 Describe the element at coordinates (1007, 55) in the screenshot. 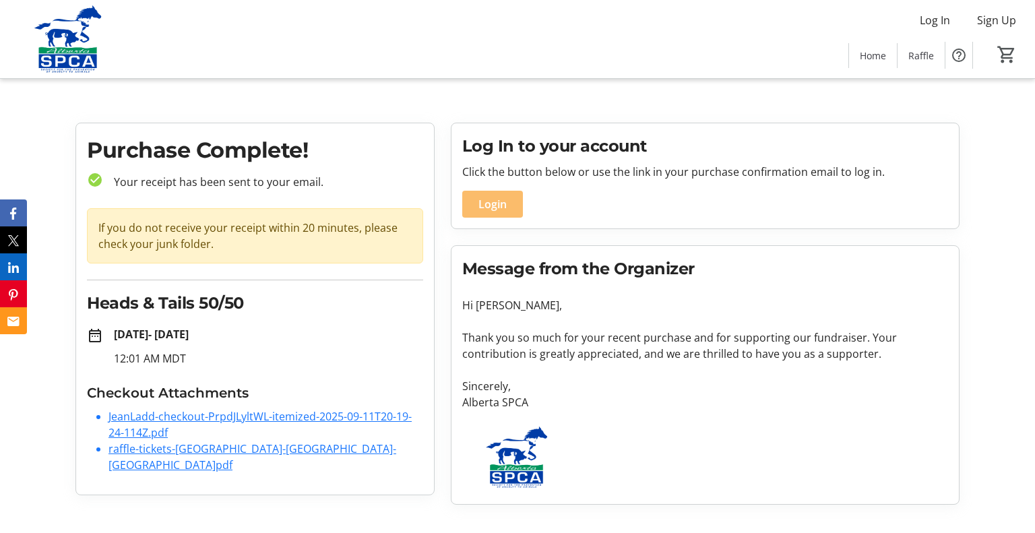

I see `button: Cart` at that location.